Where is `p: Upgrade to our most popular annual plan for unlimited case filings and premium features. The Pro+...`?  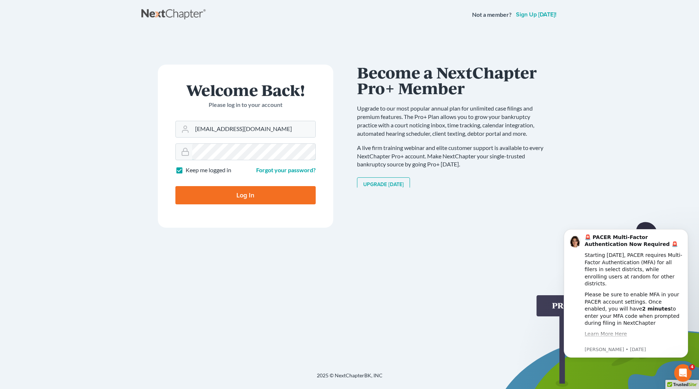
p: Upgrade to our most popular annual plan for unlimited case filings and premium features. The Pro+... is located at coordinates (454, 121).